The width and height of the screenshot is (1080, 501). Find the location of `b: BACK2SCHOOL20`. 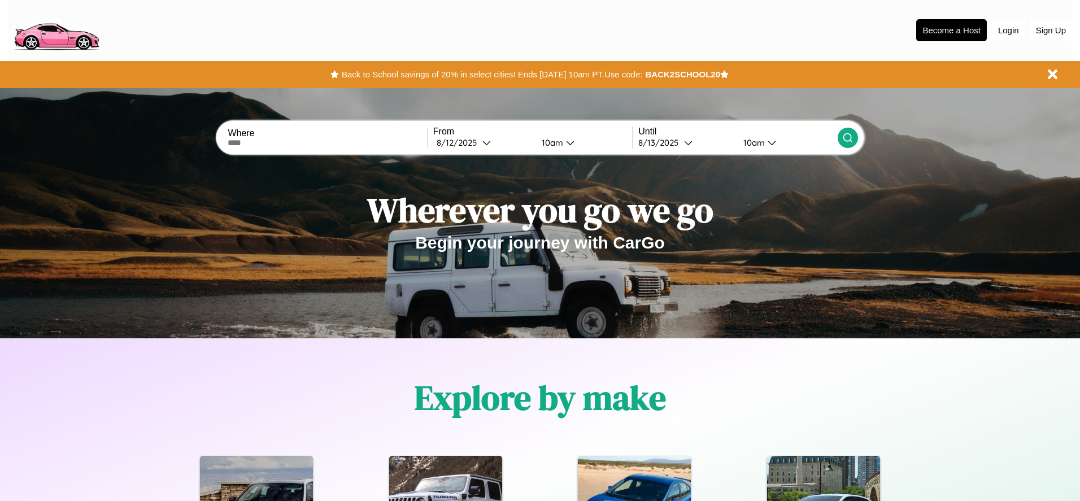

b: BACK2SCHOOL20 is located at coordinates (682, 74).